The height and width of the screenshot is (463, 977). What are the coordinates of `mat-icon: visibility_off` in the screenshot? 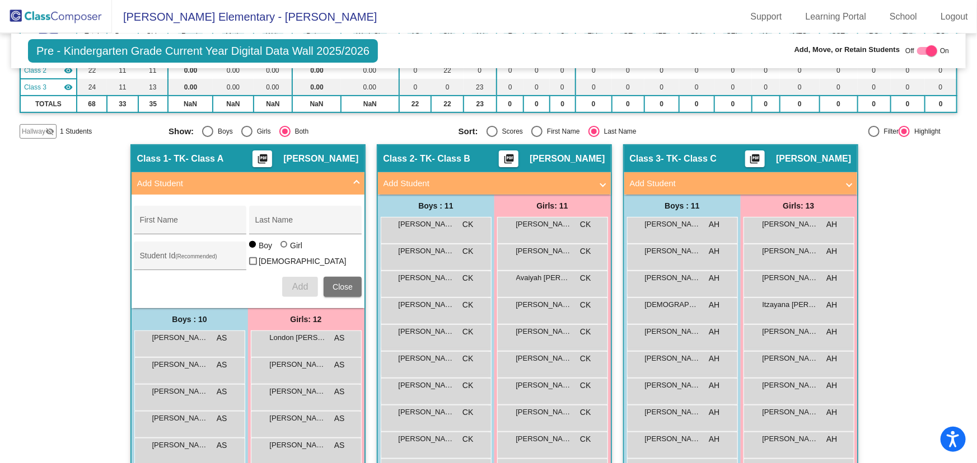 It's located at (50, 132).